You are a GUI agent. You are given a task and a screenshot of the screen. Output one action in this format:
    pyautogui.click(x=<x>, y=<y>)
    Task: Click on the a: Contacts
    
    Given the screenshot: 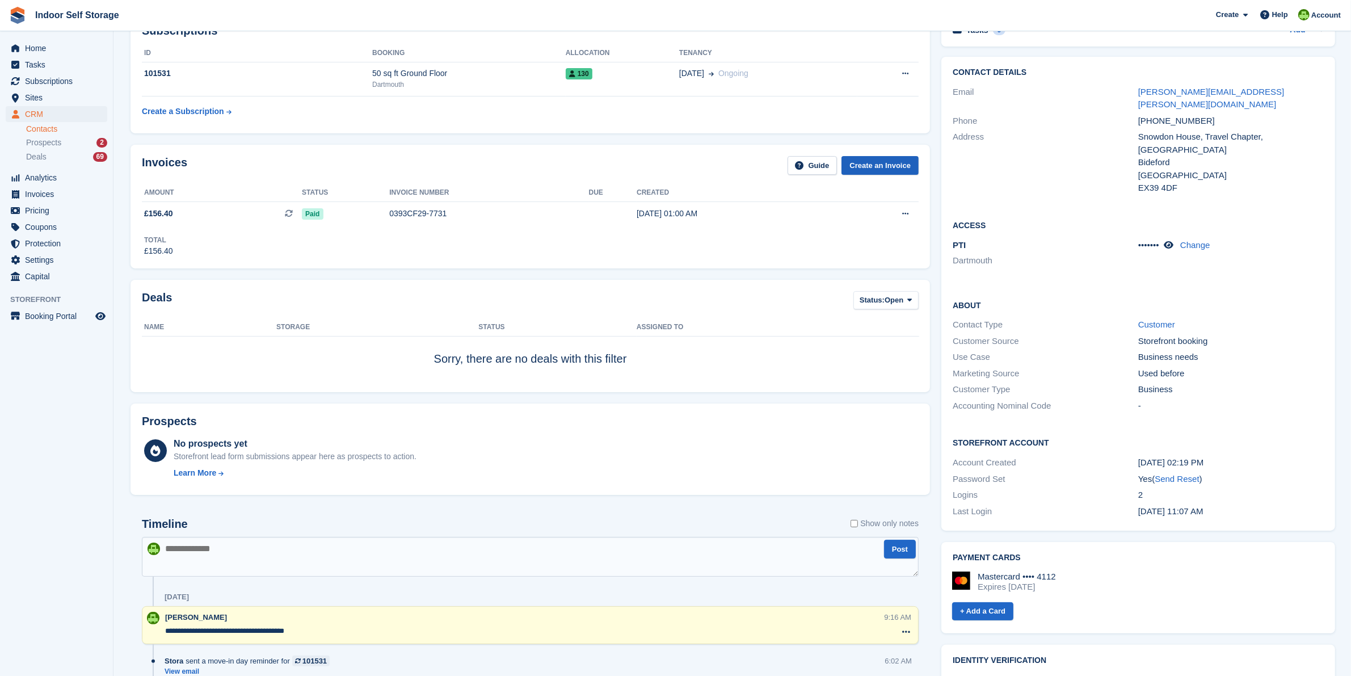 What is the action you would take?
    pyautogui.click(x=66, y=129)
    